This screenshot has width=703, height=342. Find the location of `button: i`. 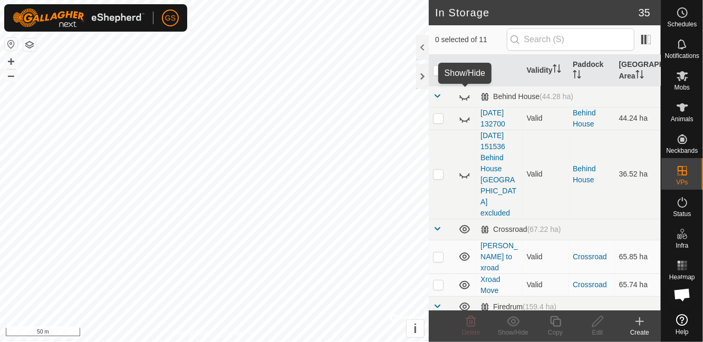

button: i is located at coordinates (415, 329).